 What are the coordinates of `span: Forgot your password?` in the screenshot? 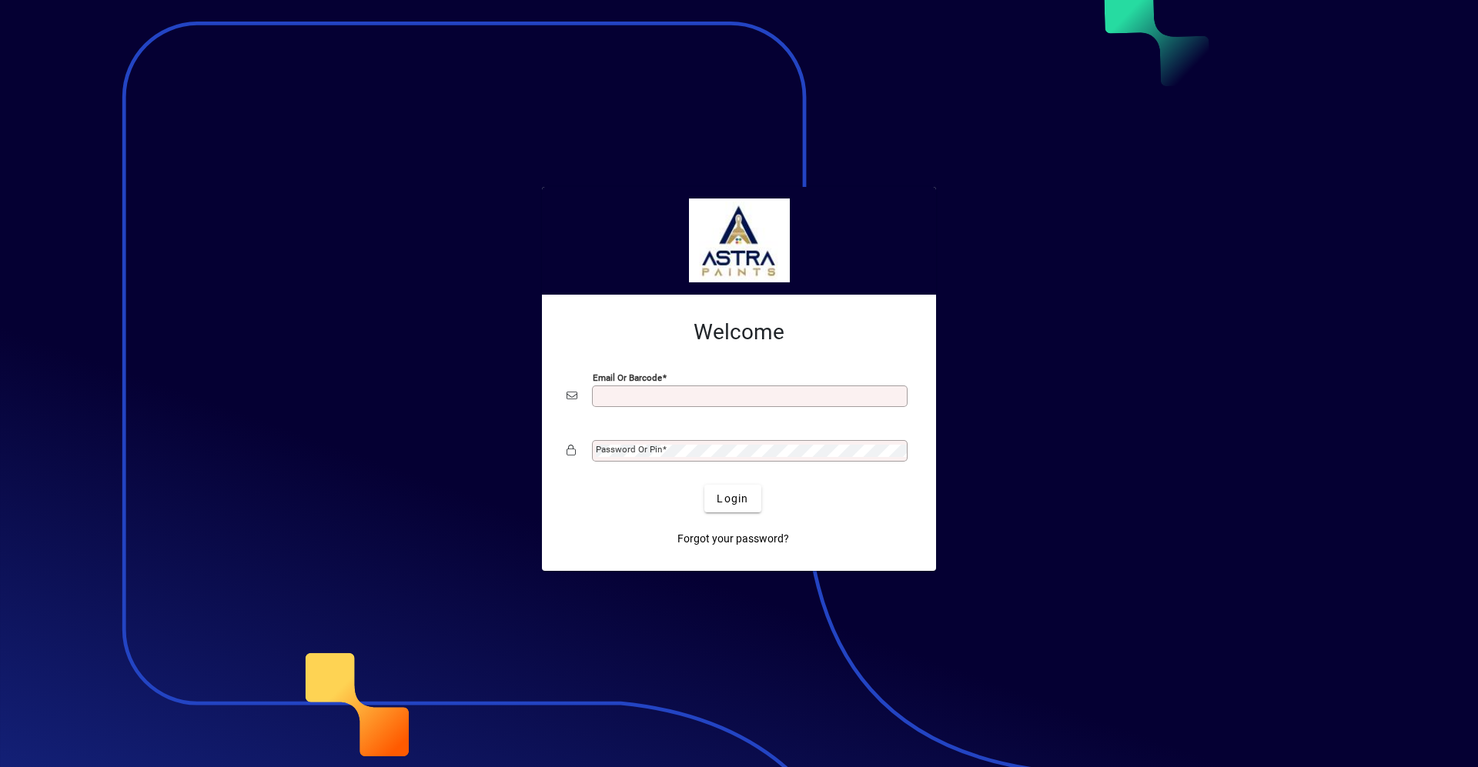 It's located at (733, 539).